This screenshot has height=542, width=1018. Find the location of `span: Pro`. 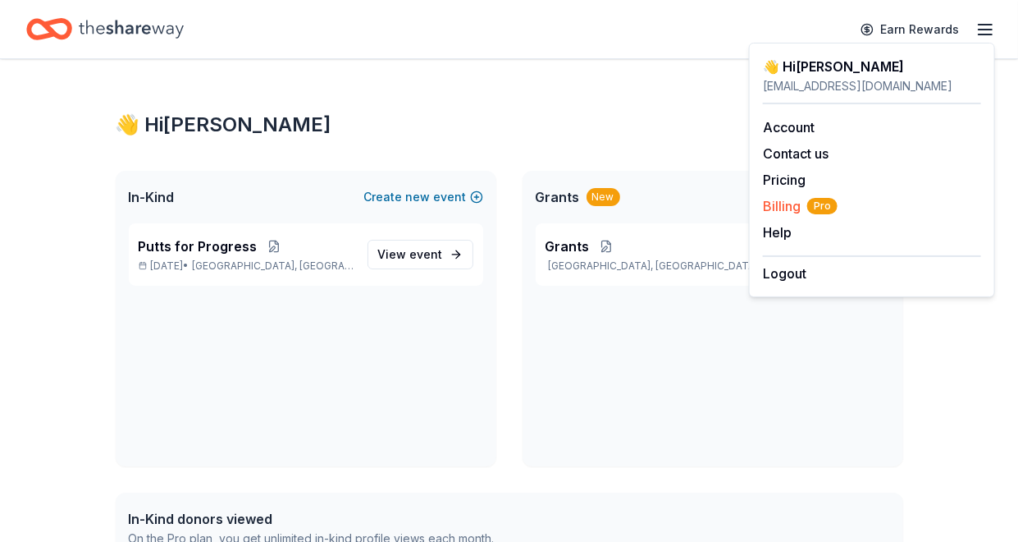

span: Pro is located at coordinates (822, 206).